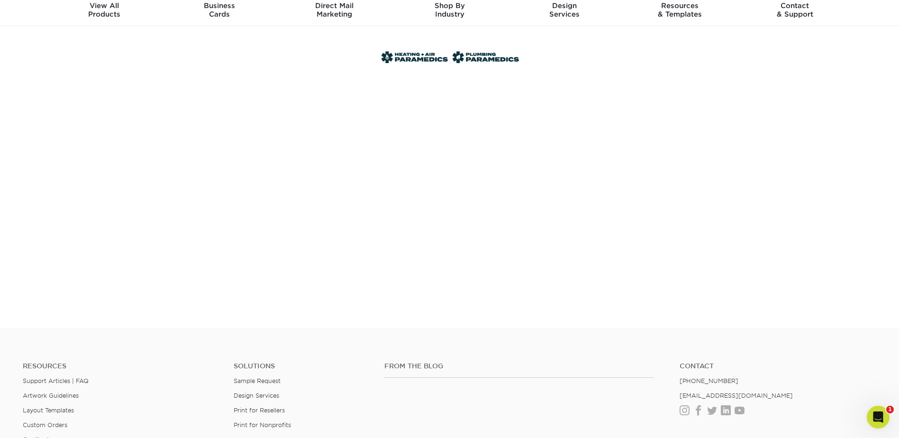  I want to click on a: Sample Request, so click(257, 381).